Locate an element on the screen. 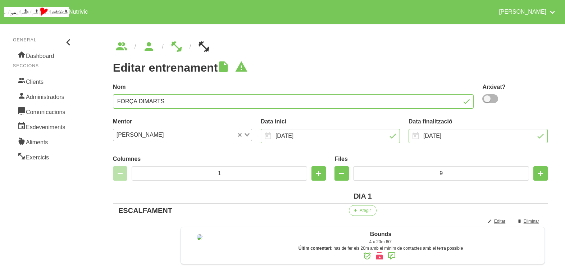 This screenshot has height=267, width=565. a: Dashboard is located at coordinates (44, 55).